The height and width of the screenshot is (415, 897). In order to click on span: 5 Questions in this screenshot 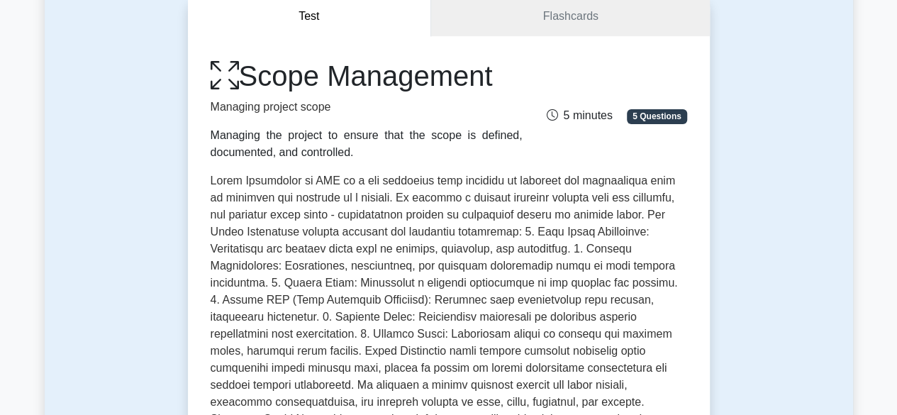, I will do `click(657, 116)`.